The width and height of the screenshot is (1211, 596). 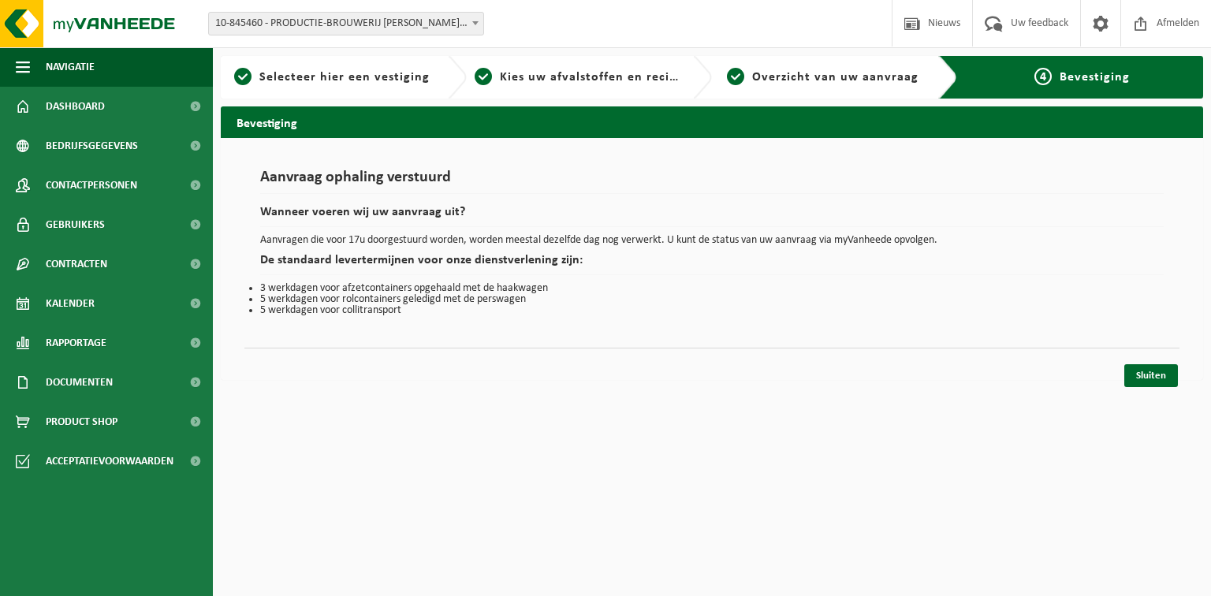 I want to click on span: Gebruikers, so click(x=75, y=225).